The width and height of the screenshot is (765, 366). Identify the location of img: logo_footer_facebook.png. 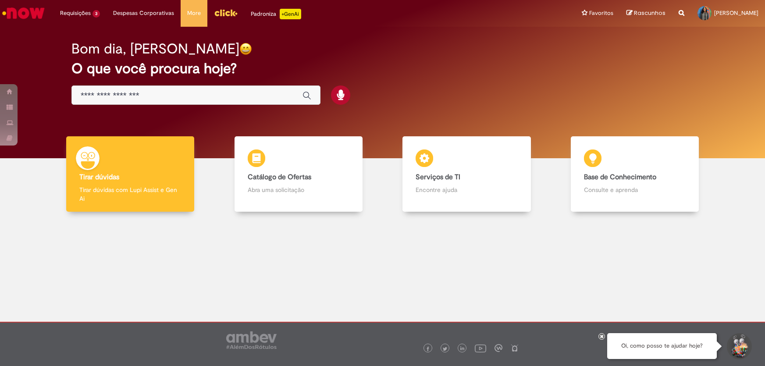
(428, 349).